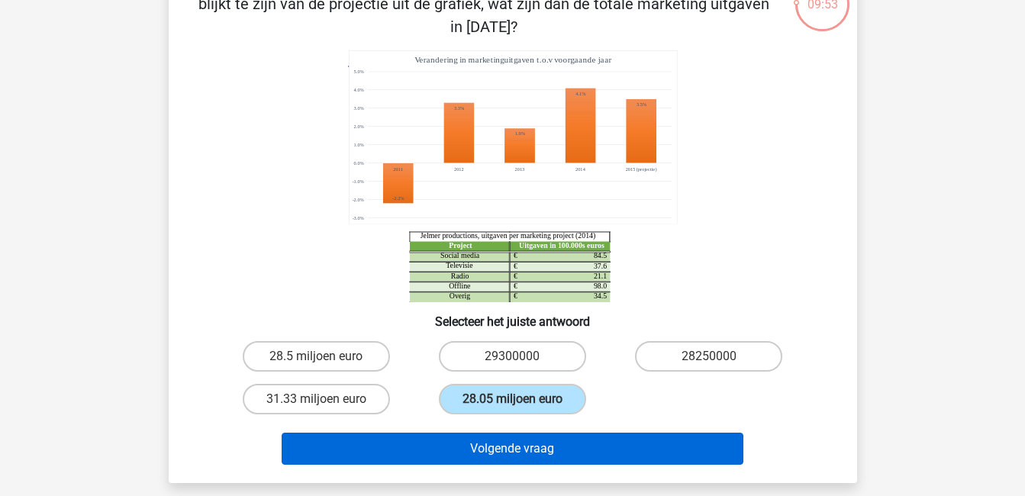 This screenshot has width=1025, height=496. Describe the element at coordinates (460, 245) in the screenshot. I see `tspan: Project` at that location.